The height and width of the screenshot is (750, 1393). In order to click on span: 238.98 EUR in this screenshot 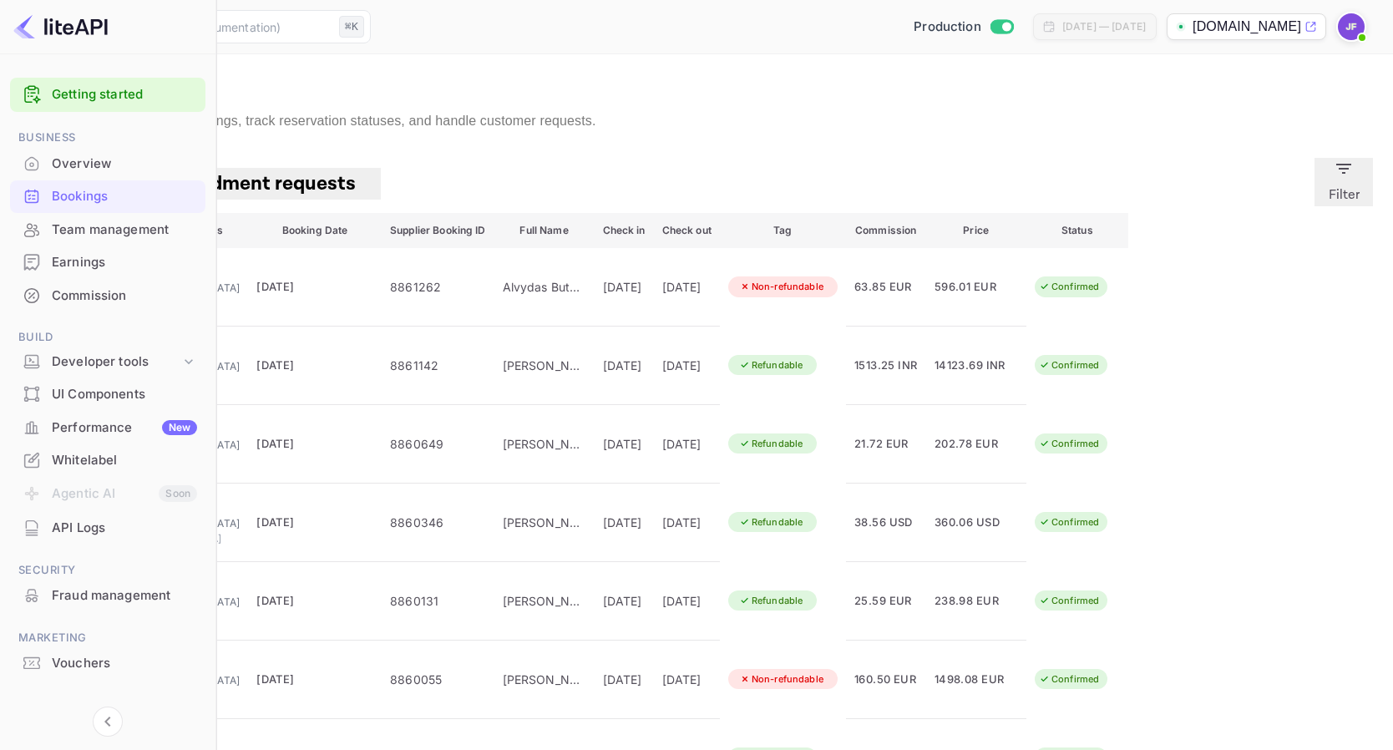, I will do `click(966, 601)`.